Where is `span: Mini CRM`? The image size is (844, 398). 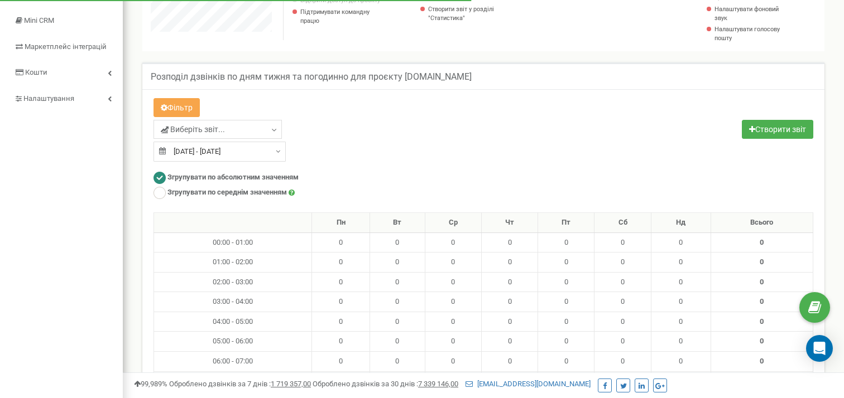 span: Mini CRM is located at coordinates (39, 20).